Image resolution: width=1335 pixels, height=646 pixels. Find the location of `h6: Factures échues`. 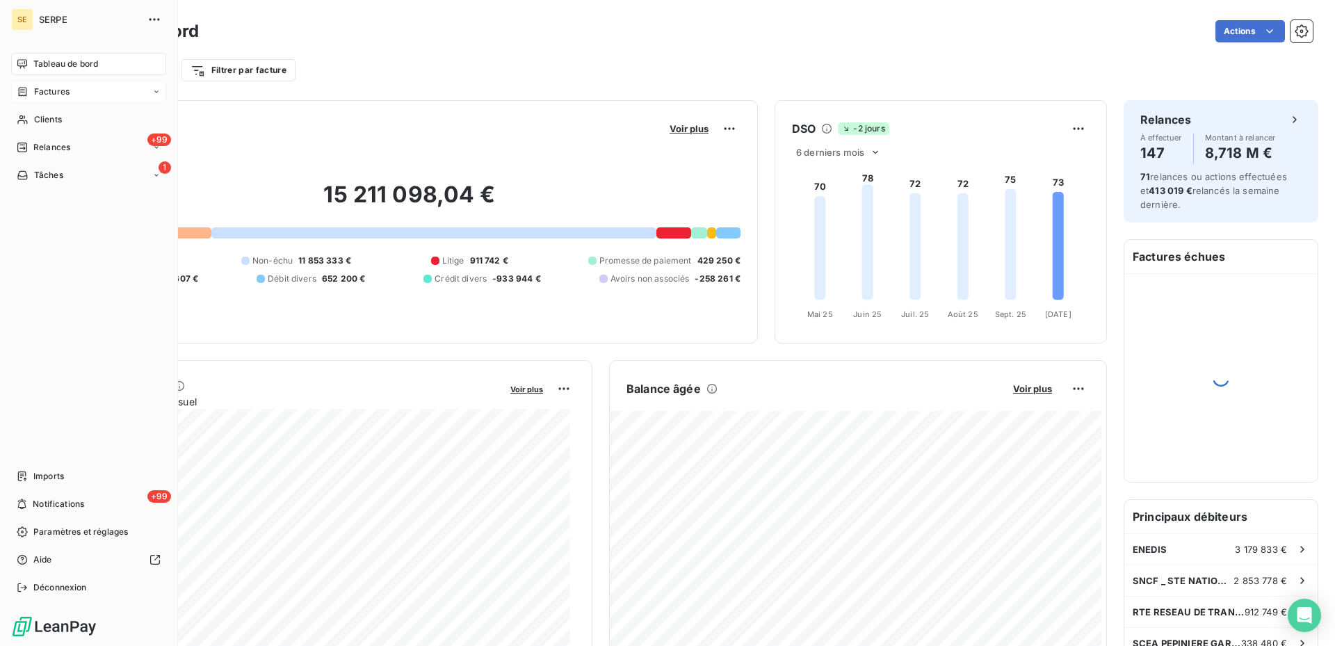

h6: Factures échues is located at coordinates (1221, 256).